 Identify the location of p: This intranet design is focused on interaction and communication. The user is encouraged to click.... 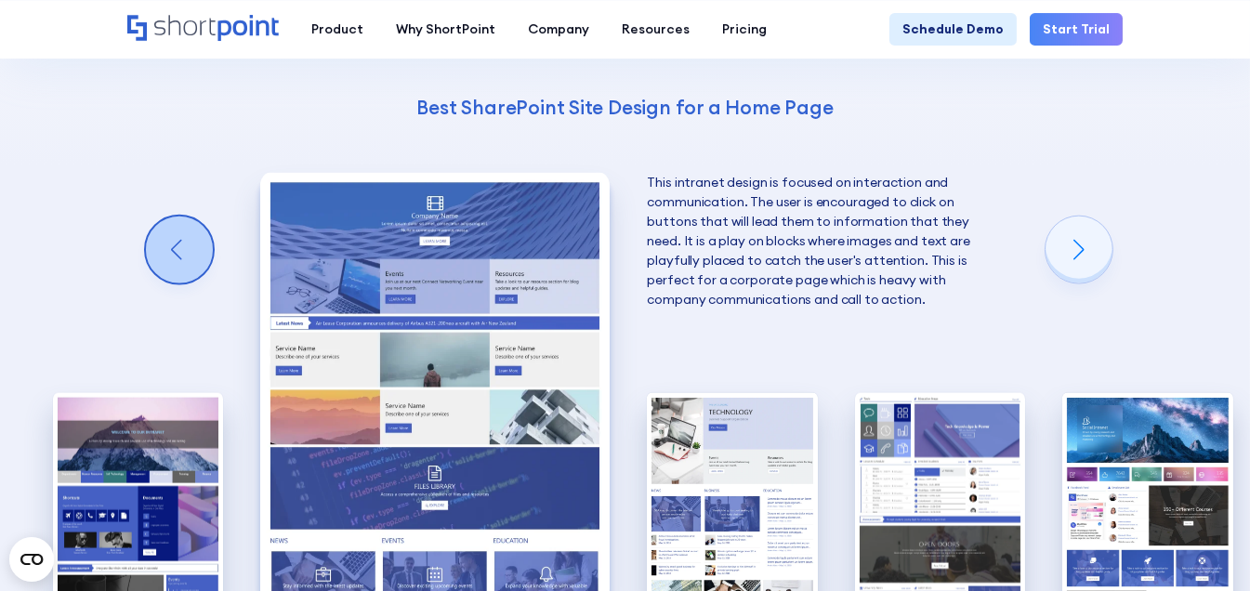
(821, 241).